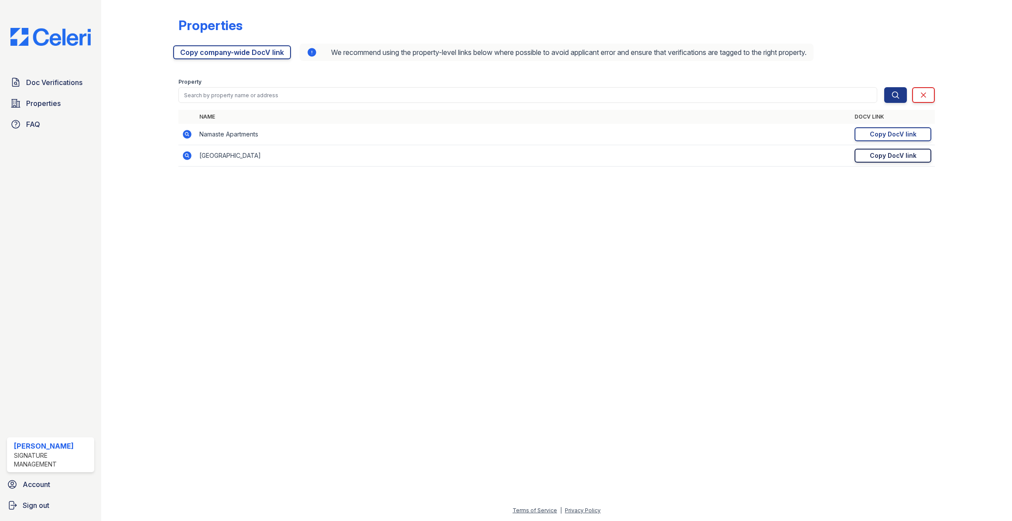 The image size is (1012, 521). What do you see at coordinates (33, 124) in the screenshot?
I see `span: FAQ` at bounding box center [33, 124].